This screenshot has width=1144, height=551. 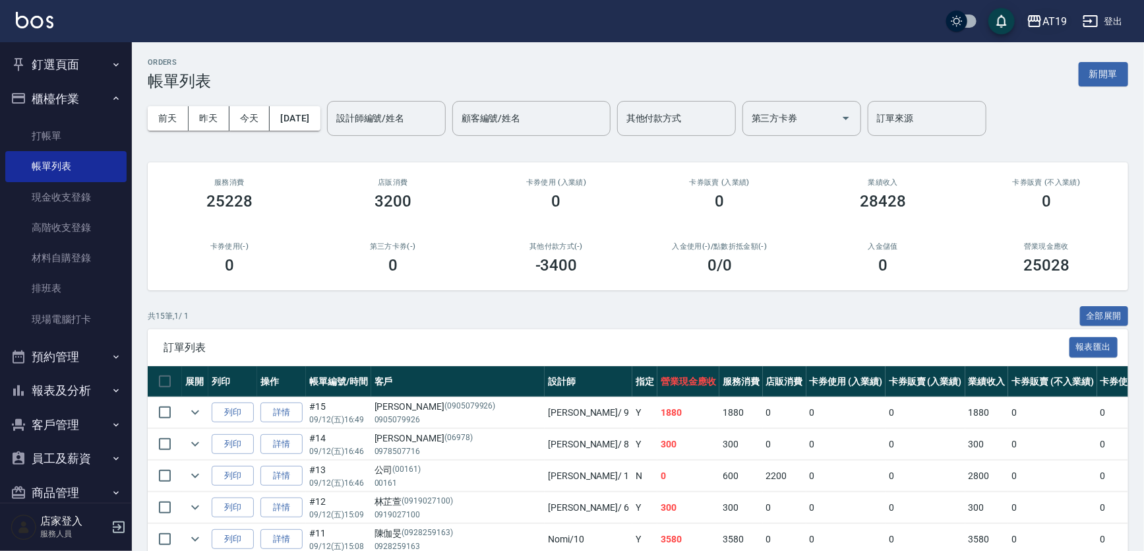 What do you see at coordinates (66, 65) in the screenshot?
I see `button: 釘選頁面` at bounding box center [66, 65].